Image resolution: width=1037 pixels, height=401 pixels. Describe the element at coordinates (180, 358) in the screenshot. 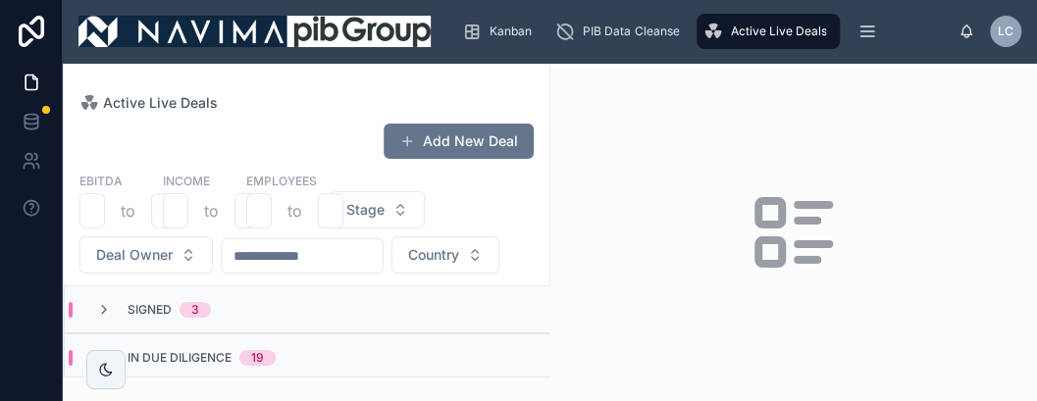

I see `span: In Due Diligence` at that location.